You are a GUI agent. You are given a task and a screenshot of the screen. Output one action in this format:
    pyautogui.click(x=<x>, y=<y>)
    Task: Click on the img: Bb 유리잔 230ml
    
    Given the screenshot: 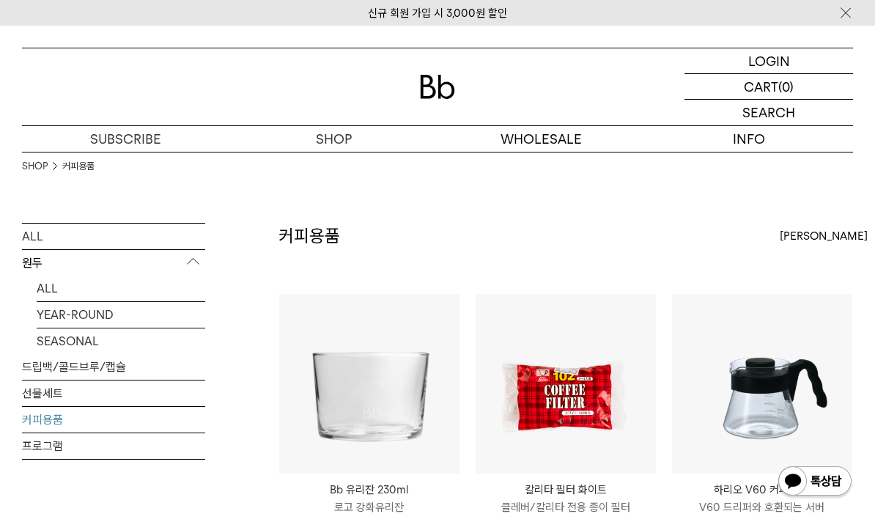 What is the action you would take?
    pyautogui.click(x=369, y=384)
    